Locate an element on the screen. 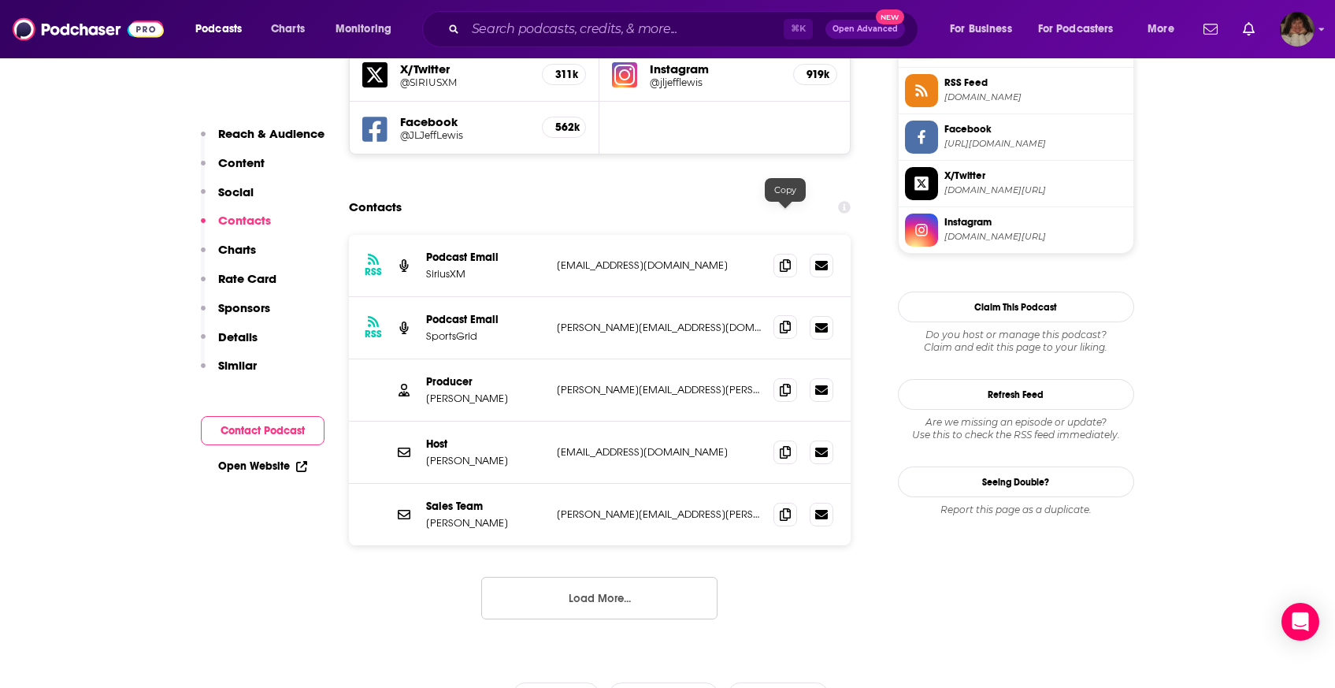 The image size is (1335, 688). span: Podcasts is located at coordinates (218, 29).